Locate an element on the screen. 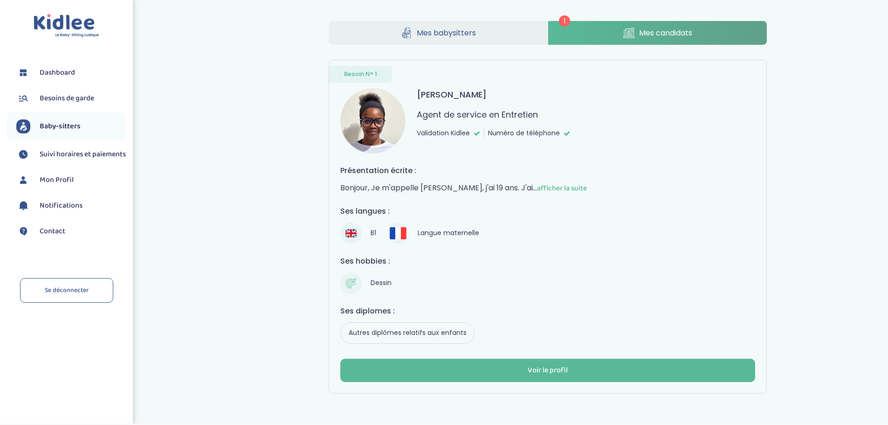 This screenshot has height=425, width=888. a: Mes candidats is located at coordinates (658, 33).